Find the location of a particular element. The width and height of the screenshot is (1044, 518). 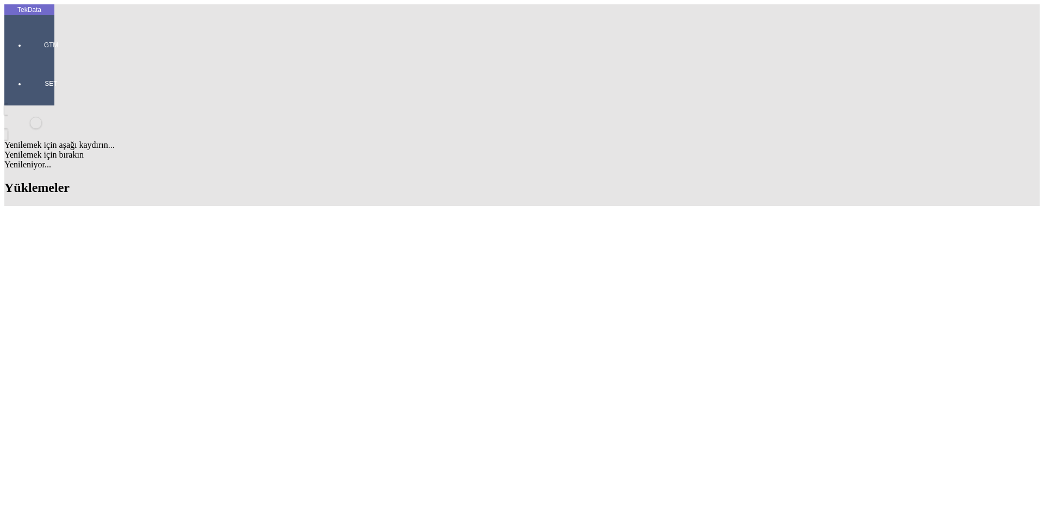

div: Yenilemek için aşağı kaydırın... is located at coordinates (522, 145).